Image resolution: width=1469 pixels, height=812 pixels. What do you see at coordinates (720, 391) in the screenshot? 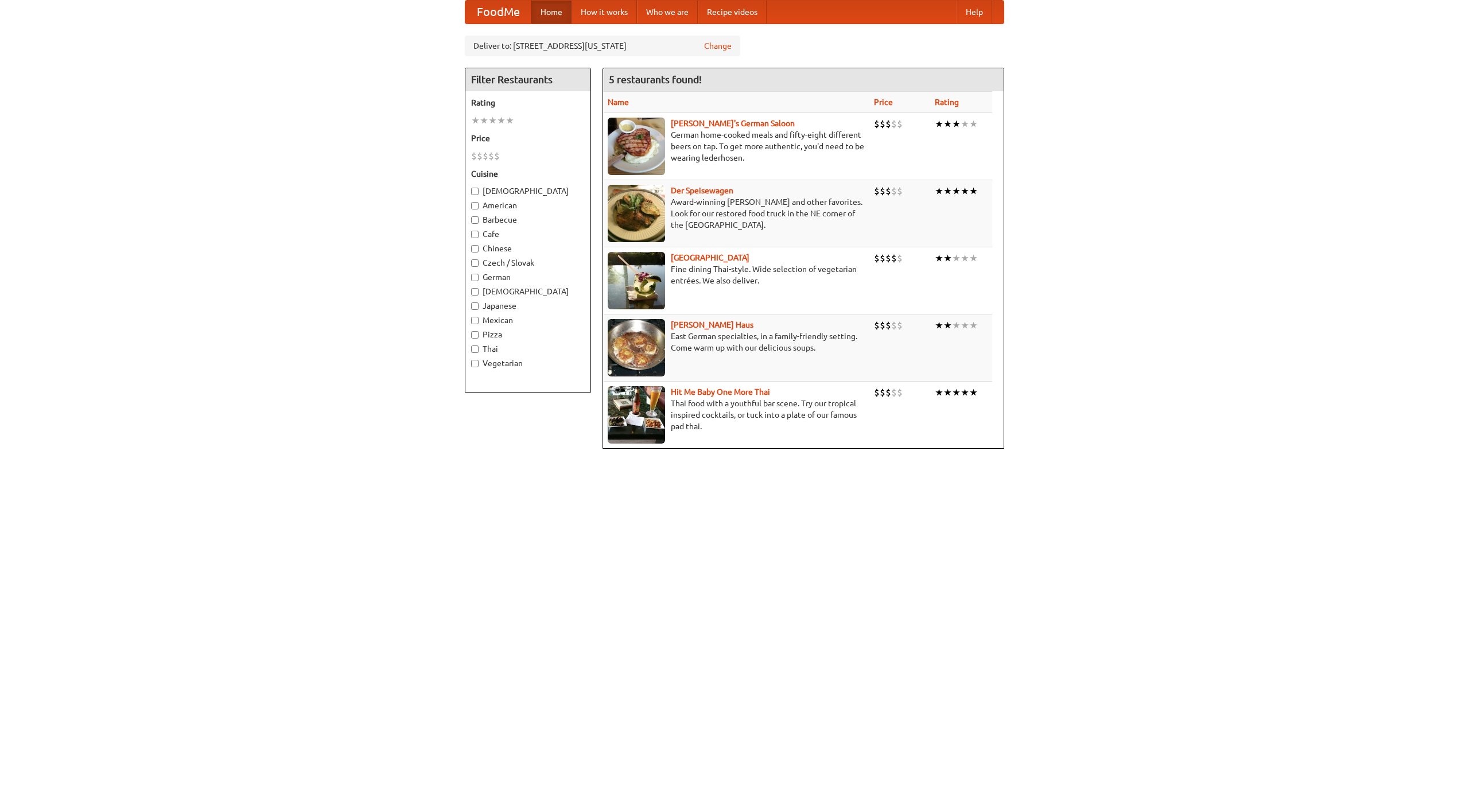
I see `b: Hit Me Baby One More Thai` at bounding box center [720, 391].